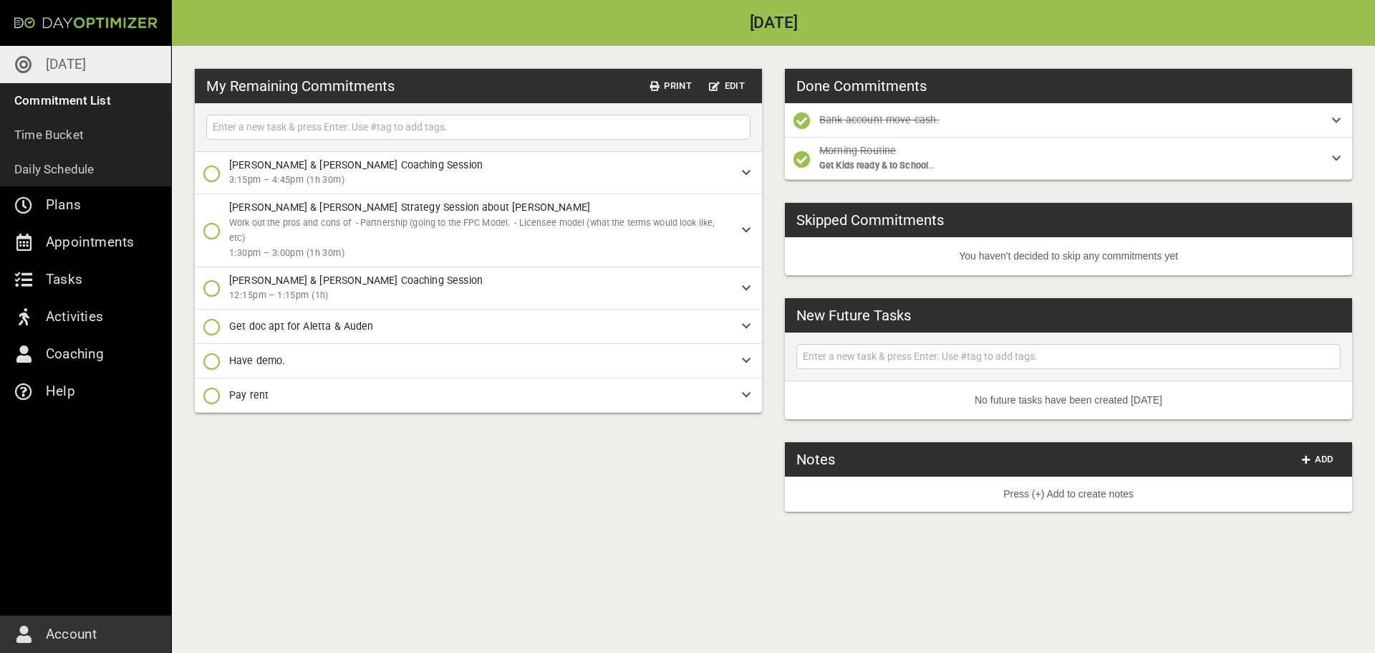  Describe the element at coordinates (880, 120) in the screenshot. I see `span: Bank account move cash.` at that location.